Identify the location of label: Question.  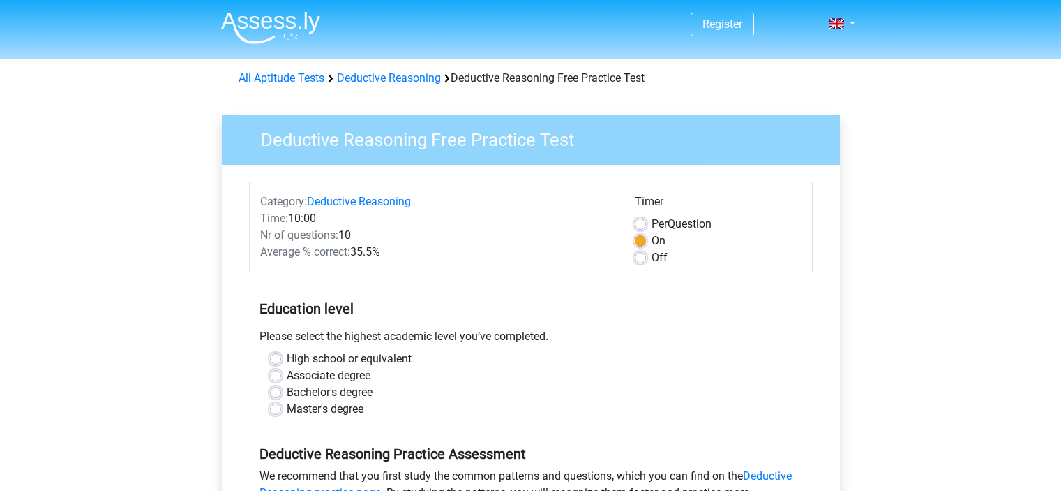
(682, 224).